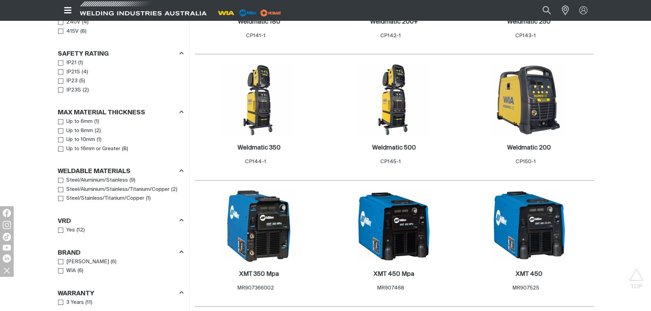 The width and height of the screenshot is (651, 311). What do you see at coordinates (393, 274) in the screenshot?
I see `a: XMT 450 Mpa` at bounding box center [393, 274].